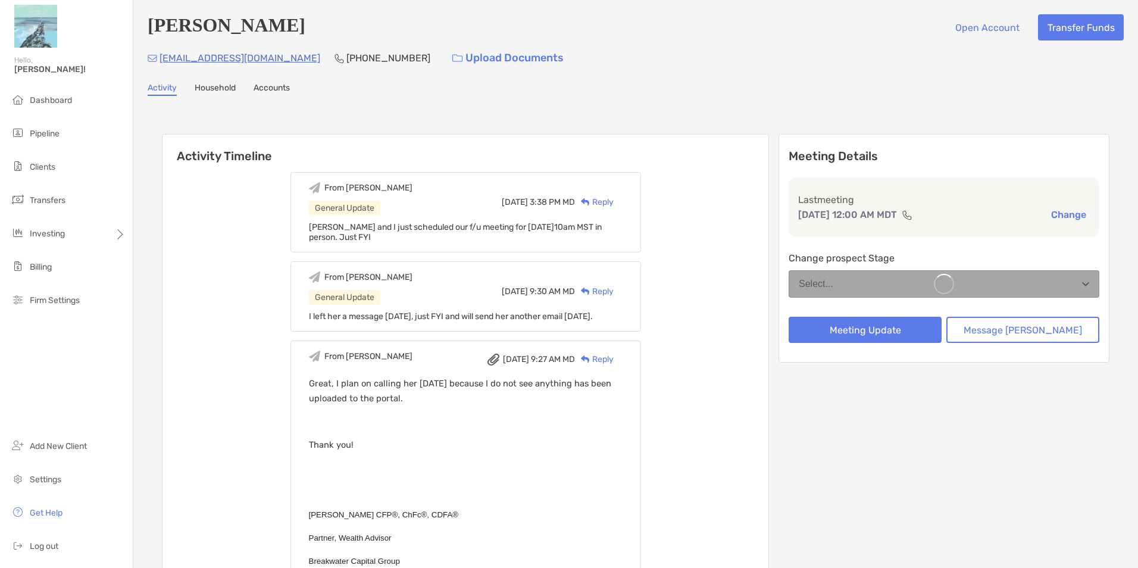 This screenshot has width=1138, height=568. Describe the element at coordinates (865, 330) in the screenshot. I see `button: Meeting Update` at that location.